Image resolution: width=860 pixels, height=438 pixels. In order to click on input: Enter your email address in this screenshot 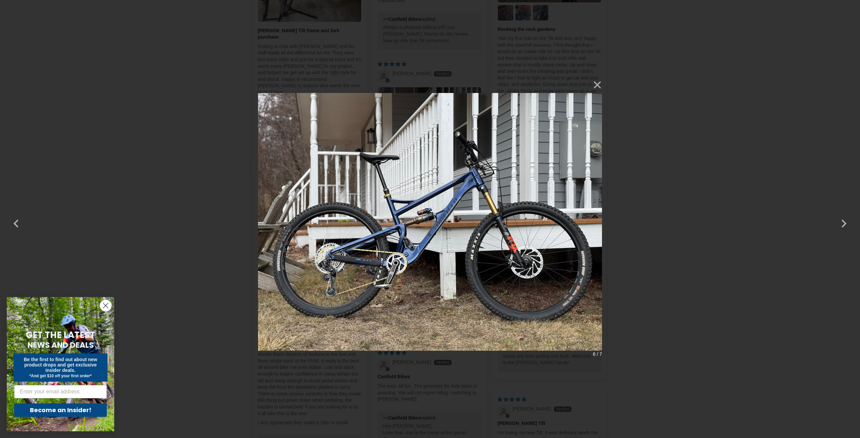, I will do `click(60, 392)`.